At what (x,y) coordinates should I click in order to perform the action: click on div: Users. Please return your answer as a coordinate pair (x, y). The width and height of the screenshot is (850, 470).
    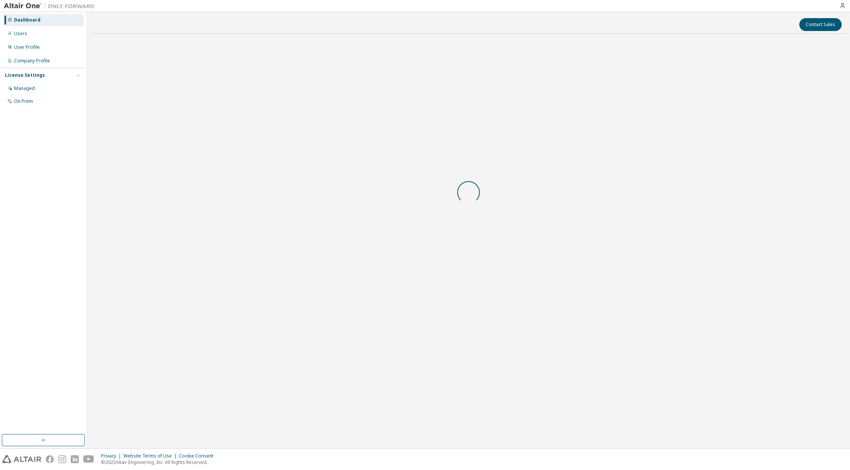
    Looking at the image, I should click on (20, 34).